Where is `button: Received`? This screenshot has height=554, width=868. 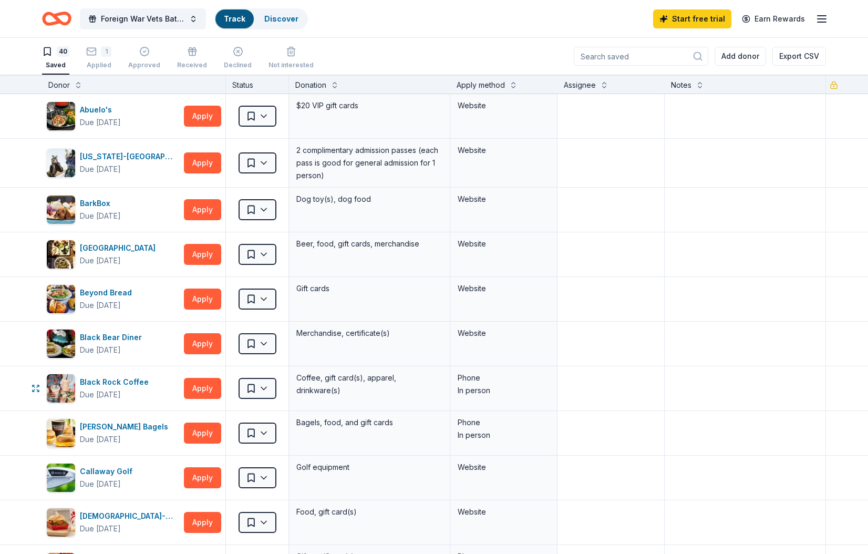
button: Received is located at coordinates (192, 58).